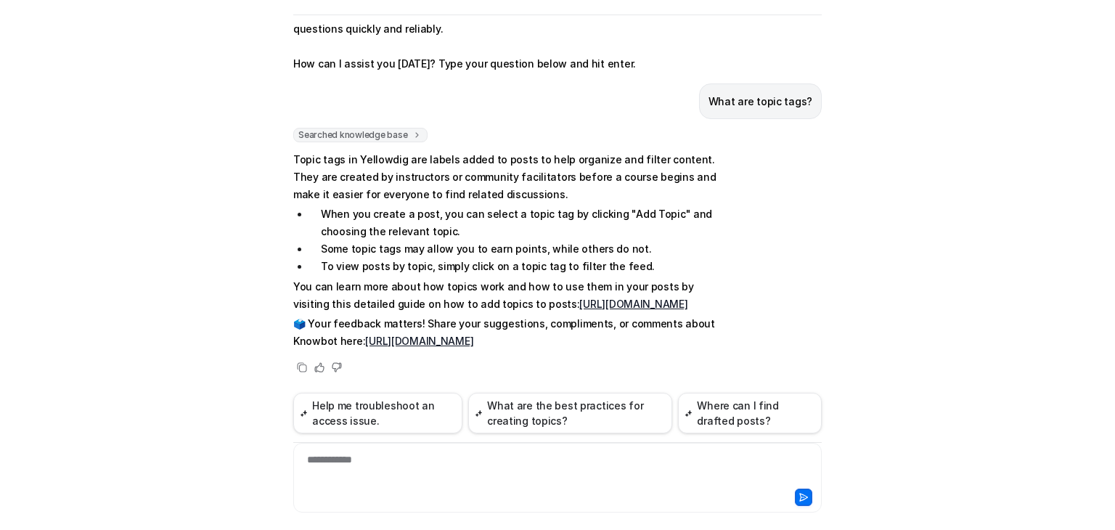  Describe the element at coordinates (505, 295) in the screenshot. I see `p: You can learn more about how topics work and how to use them in your posts by visiting this detai...` at that location.